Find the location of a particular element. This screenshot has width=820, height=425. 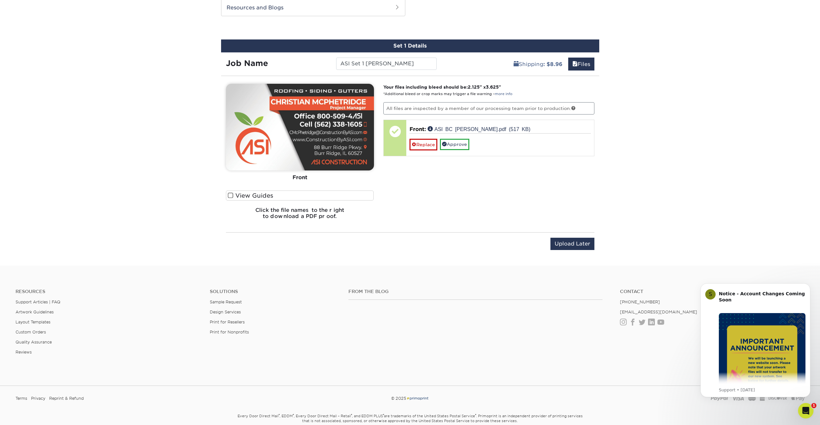

span: 3.625 is located at coordinates (492, 87).